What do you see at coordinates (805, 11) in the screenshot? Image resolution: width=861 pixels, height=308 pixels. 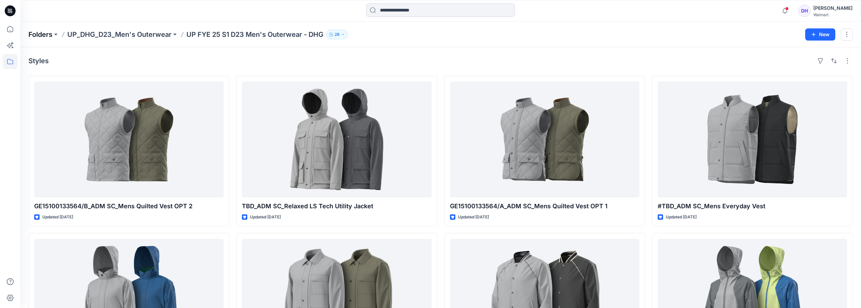 I see `div: DH` at bounding box center [805, 11].